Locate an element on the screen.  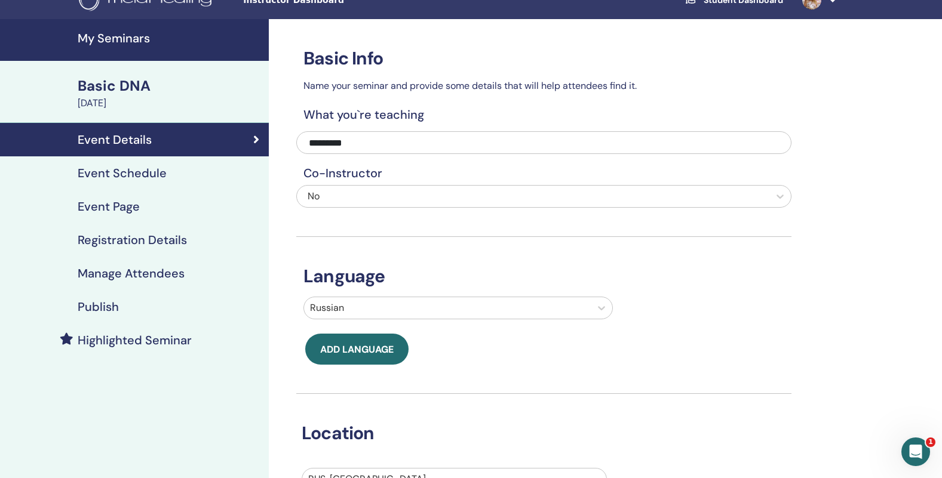
h4: What you`re teaching is located at coordinates (543, 115).